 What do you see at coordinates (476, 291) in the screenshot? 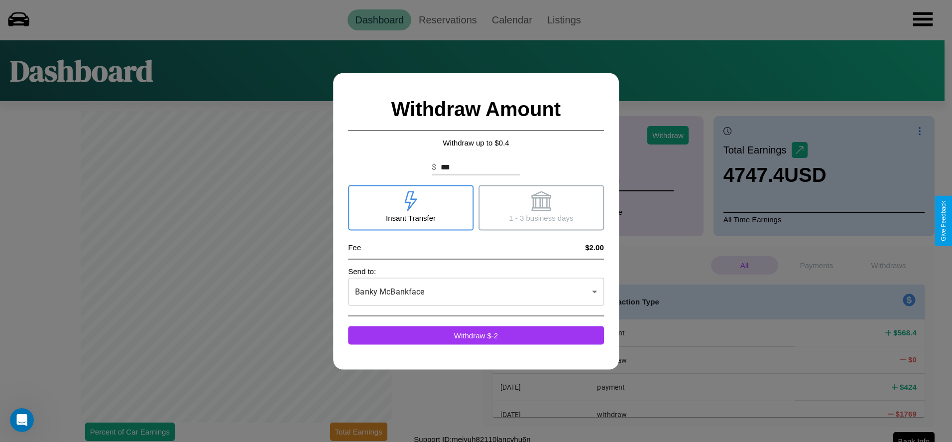
I see `div: Banky McBankface` at bounding box center [476, 291].